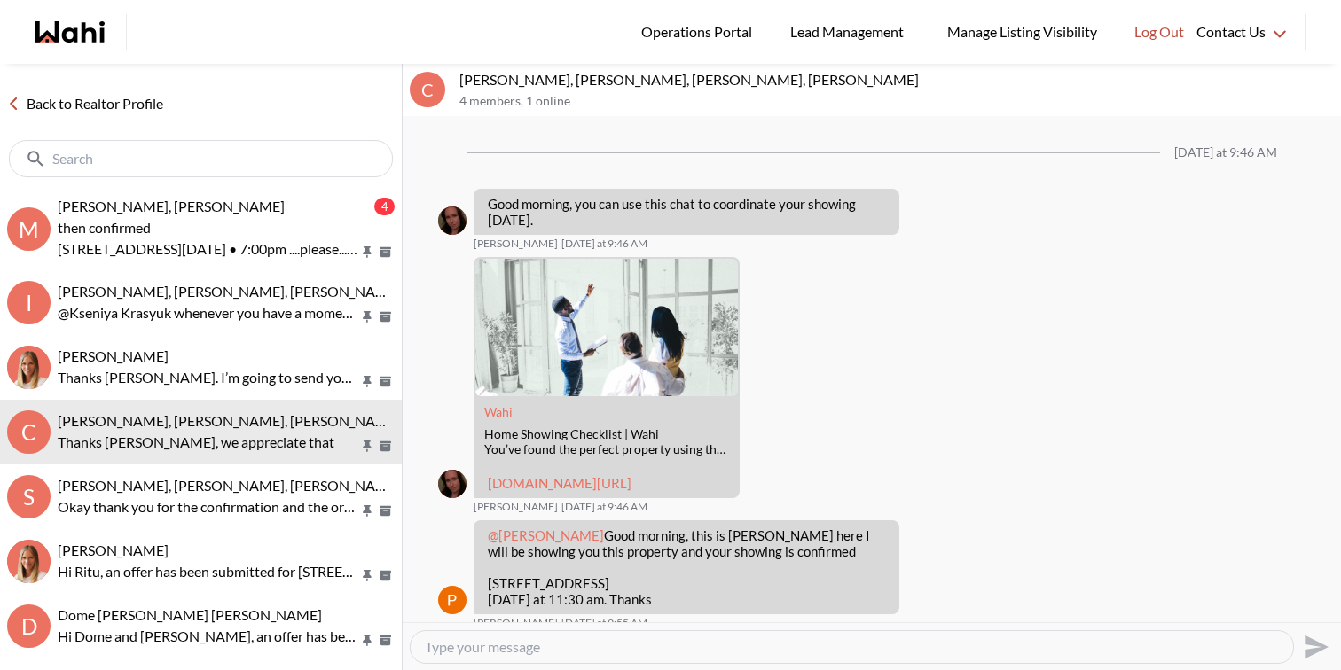 The width and height of the screenshot is (1341, 670). What do you see at coordinates (208, 228) in the screenshot?
I see `p: then confirmed` at bounding box center [208, 228].